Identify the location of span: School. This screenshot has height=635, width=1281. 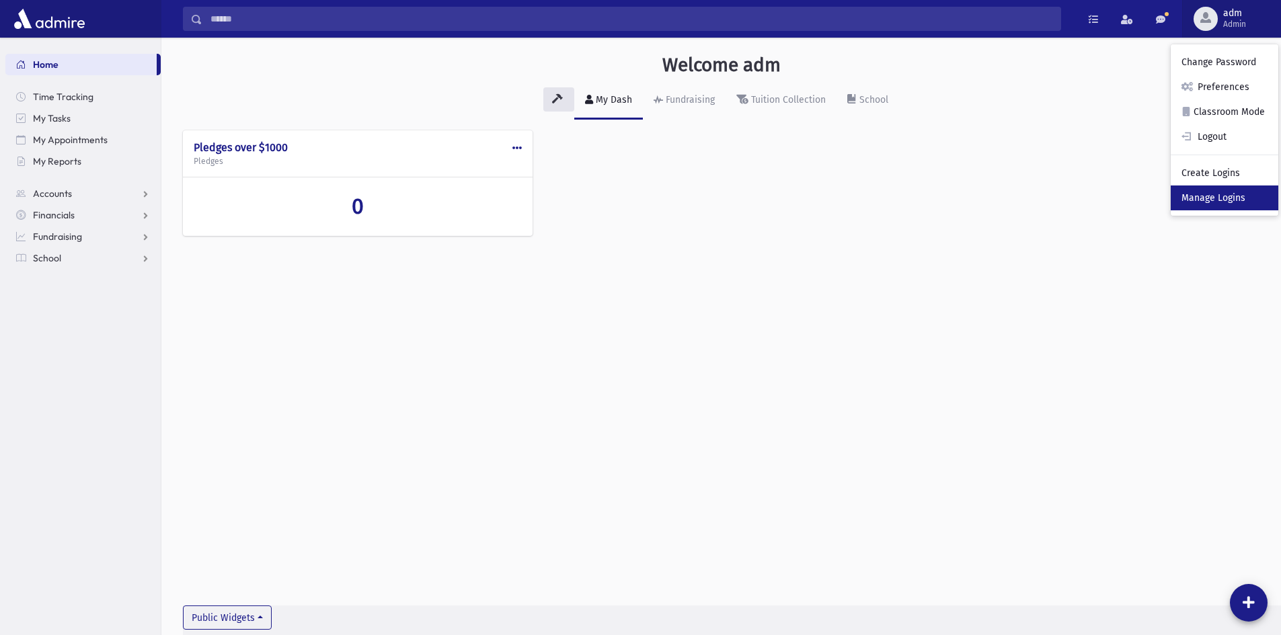
(47, 258).